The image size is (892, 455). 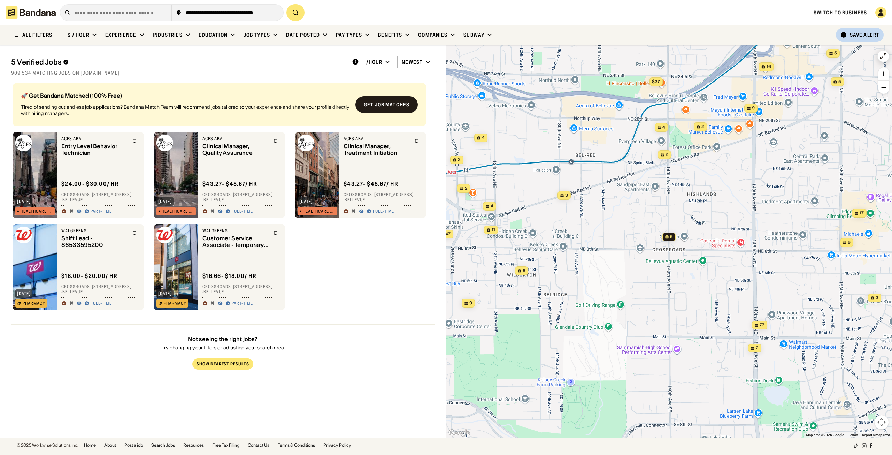 I want to click on div: Industries, so click(x=168, y=35).